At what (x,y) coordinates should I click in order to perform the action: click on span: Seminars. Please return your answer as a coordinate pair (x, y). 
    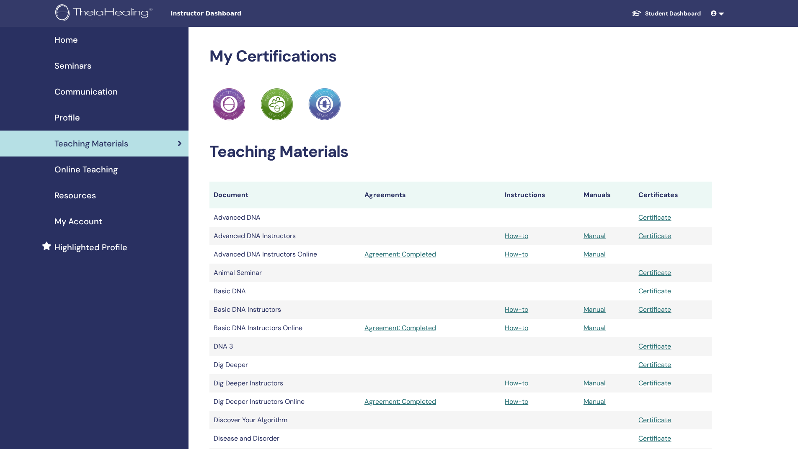
    Looking at the image, I should click on (73, 66).